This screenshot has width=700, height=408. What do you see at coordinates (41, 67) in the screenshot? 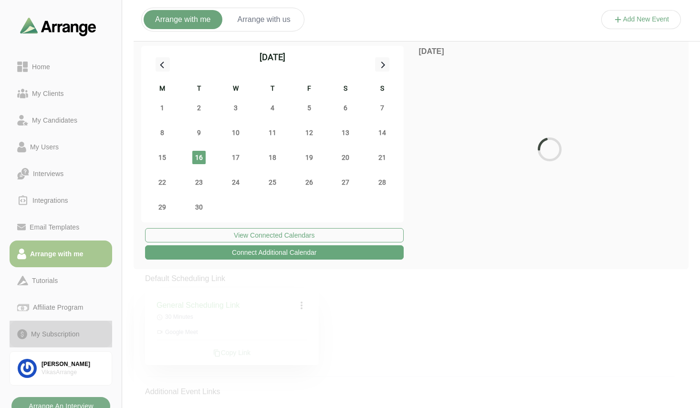
I see `div: Home` at bounding box center [41, 67].